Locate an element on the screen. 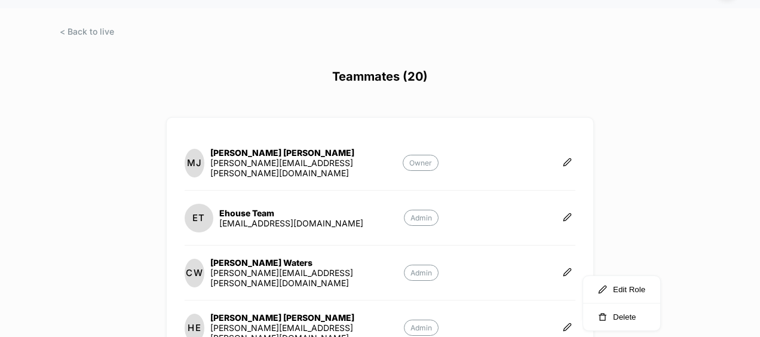 The width and height of the screenshot is (760, 337). p: MJ is located at coordinates (194, 163).